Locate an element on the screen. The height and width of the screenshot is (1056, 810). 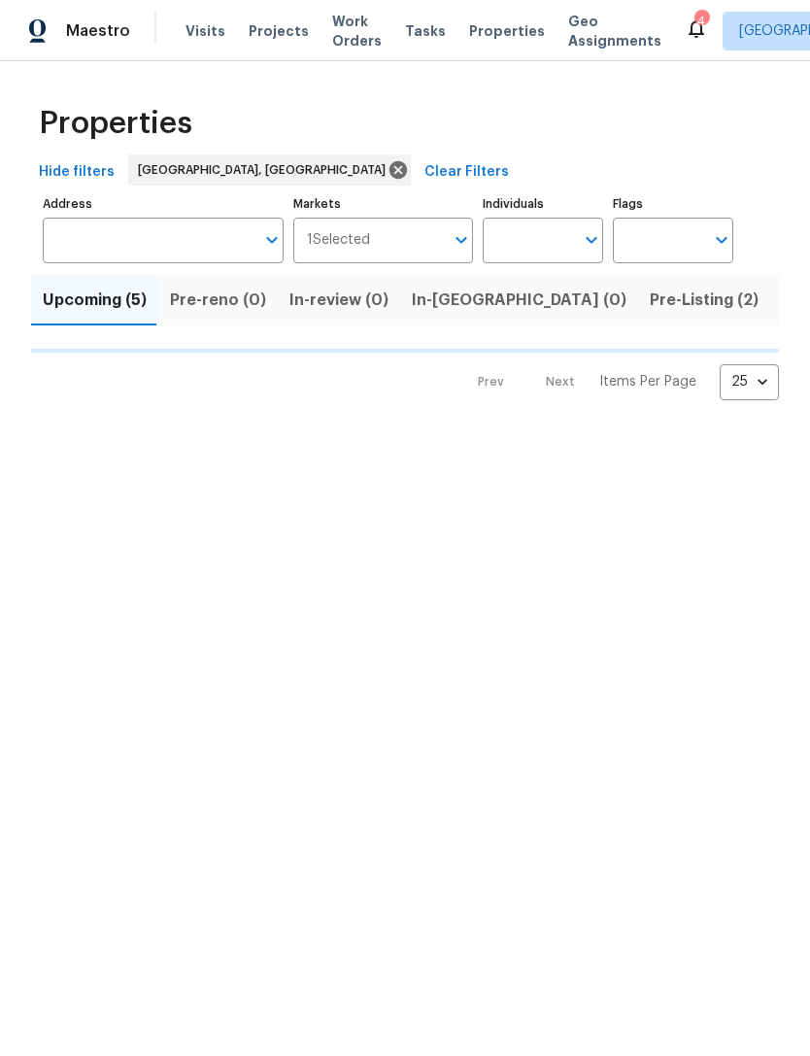
div: 25 is located at coordinates (749, 382).